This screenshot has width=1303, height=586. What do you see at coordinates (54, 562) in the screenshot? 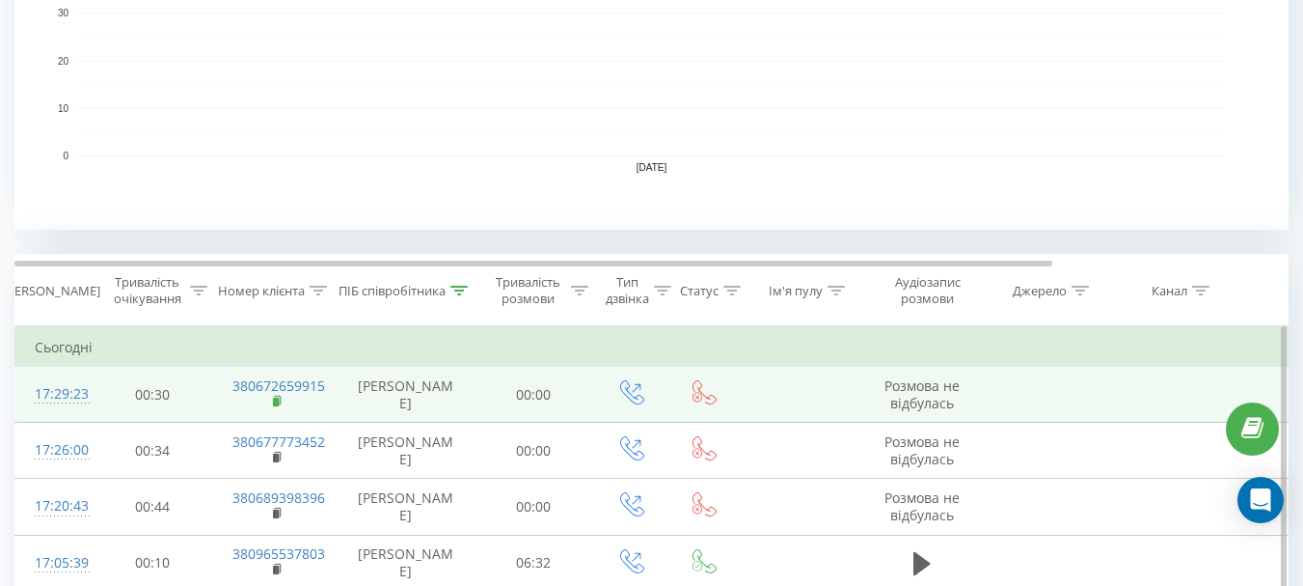
I see `div: 17:05:39` at bounding box center [54, 562].